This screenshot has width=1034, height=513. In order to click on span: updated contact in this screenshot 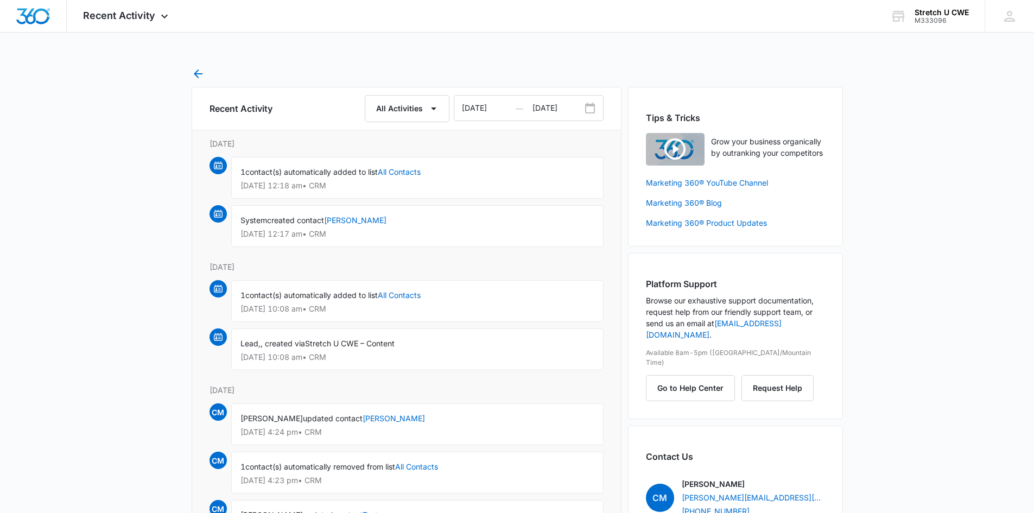, I will do `click(333, 418)`.